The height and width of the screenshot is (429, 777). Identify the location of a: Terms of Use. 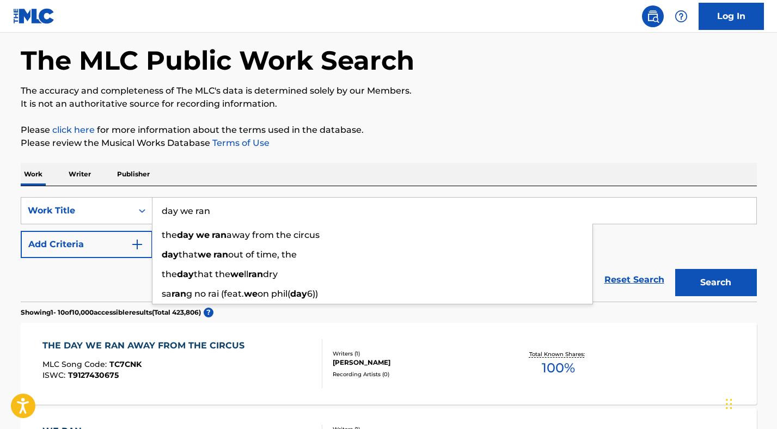
(239, 143).